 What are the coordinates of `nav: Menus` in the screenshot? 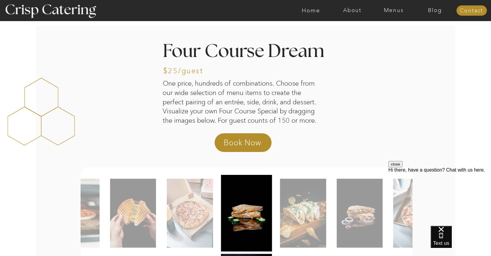 It's located at (393, 11).